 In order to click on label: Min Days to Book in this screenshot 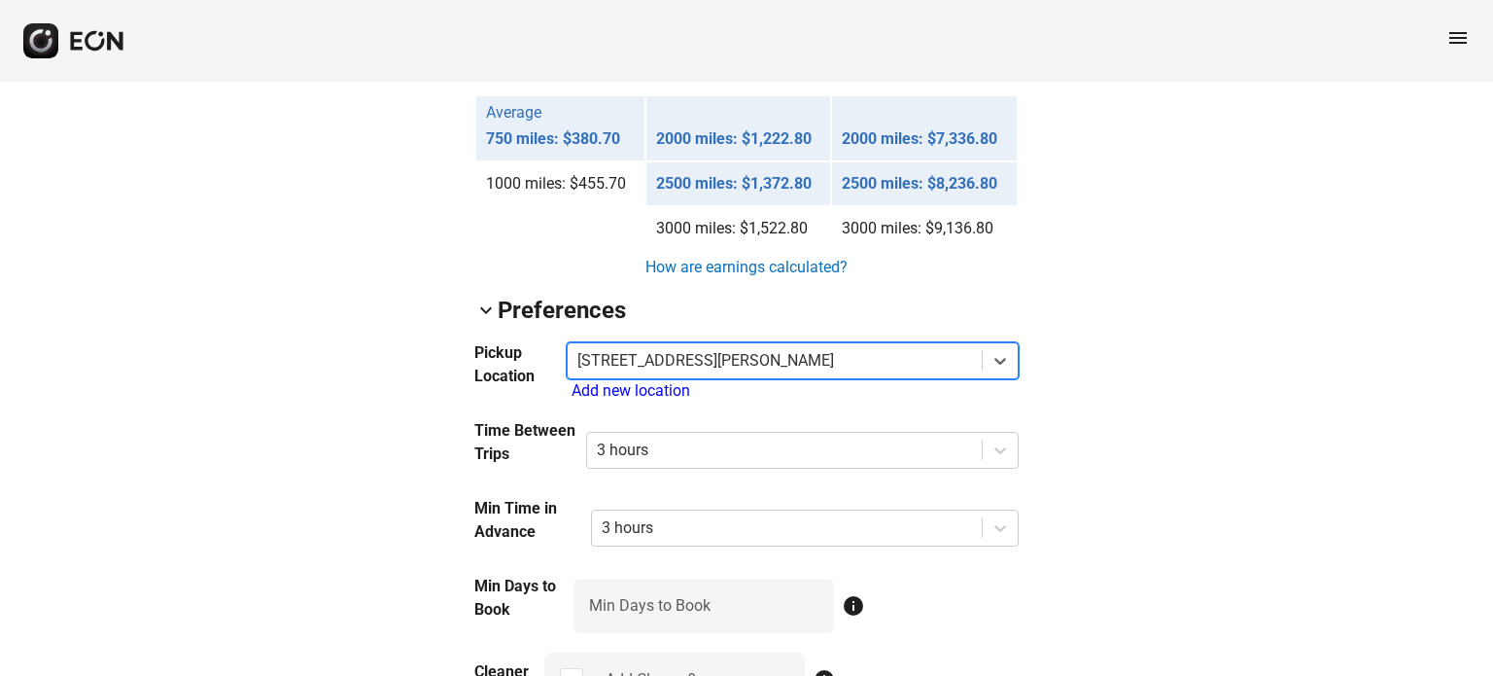, I will do `click(649, 606)`.